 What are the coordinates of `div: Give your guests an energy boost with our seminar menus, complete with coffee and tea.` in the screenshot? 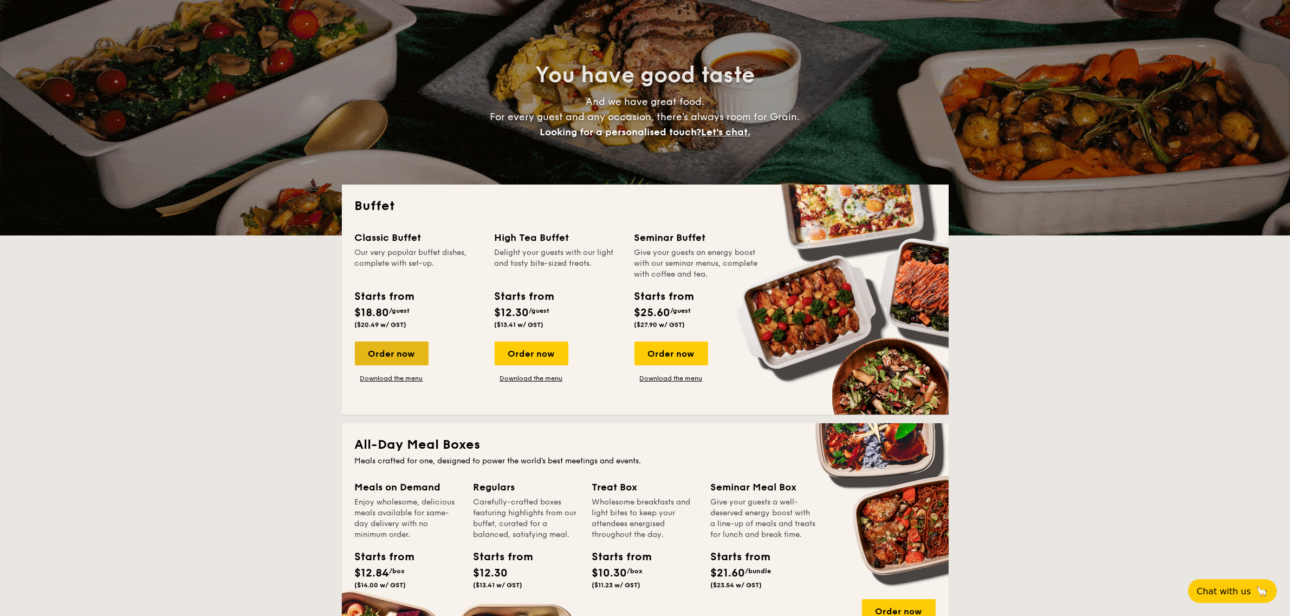 It's located at (698, 264).